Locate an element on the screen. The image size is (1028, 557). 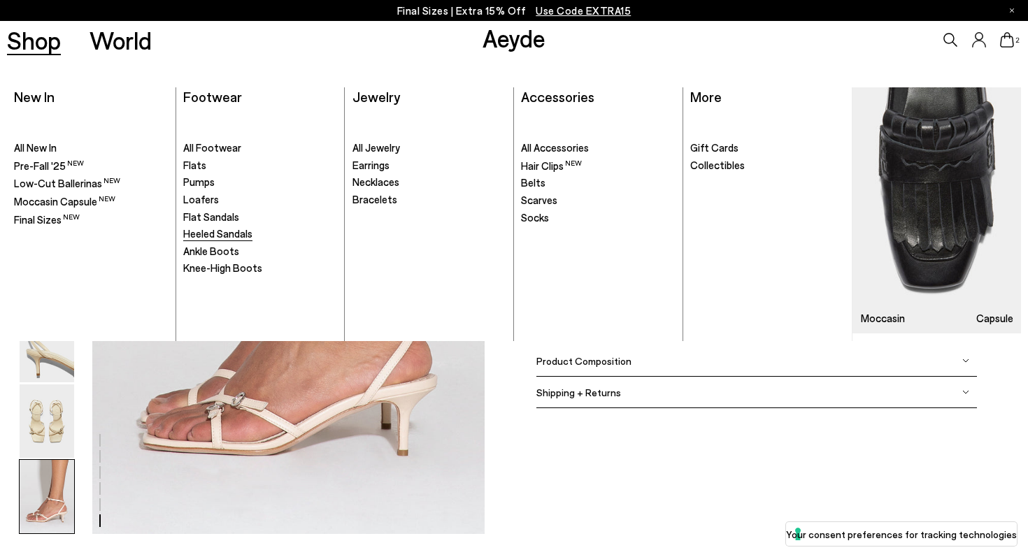
a: Heeled Sandals is located at coordinates (260, 234).